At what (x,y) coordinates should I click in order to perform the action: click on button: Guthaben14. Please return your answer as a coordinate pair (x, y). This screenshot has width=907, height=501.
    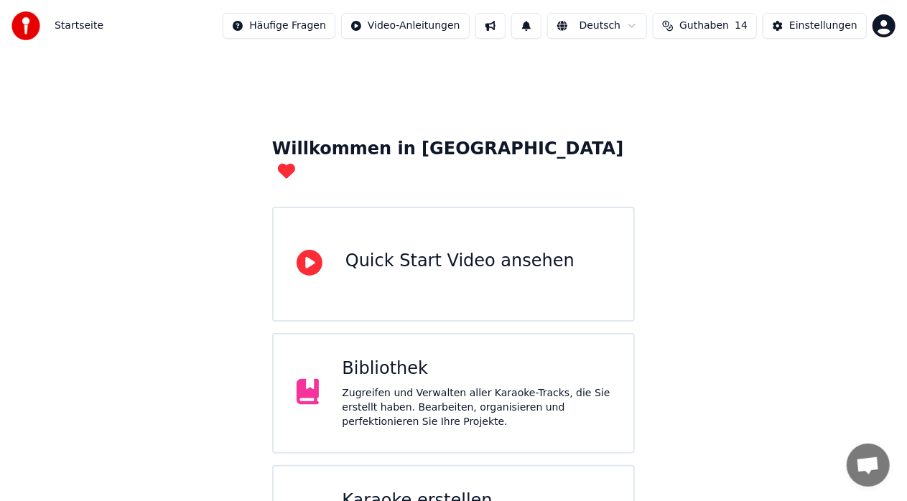
    Looking at the image, I should click on (704, 26).